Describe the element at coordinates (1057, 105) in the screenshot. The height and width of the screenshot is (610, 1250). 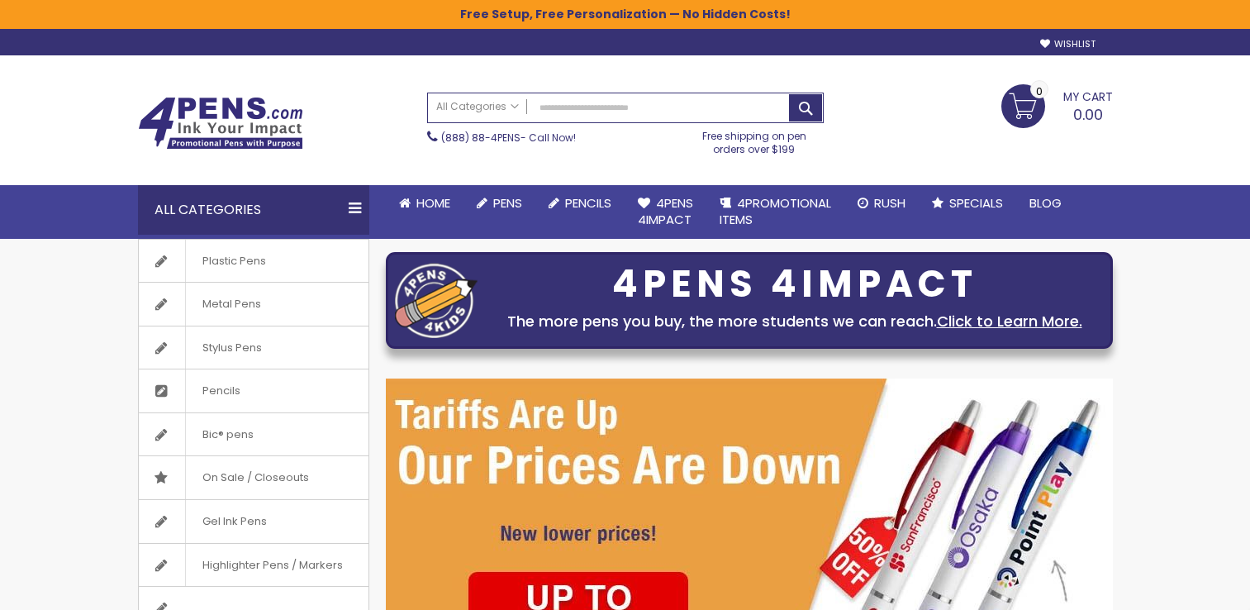
I see `a: 0.00 0` at that location.